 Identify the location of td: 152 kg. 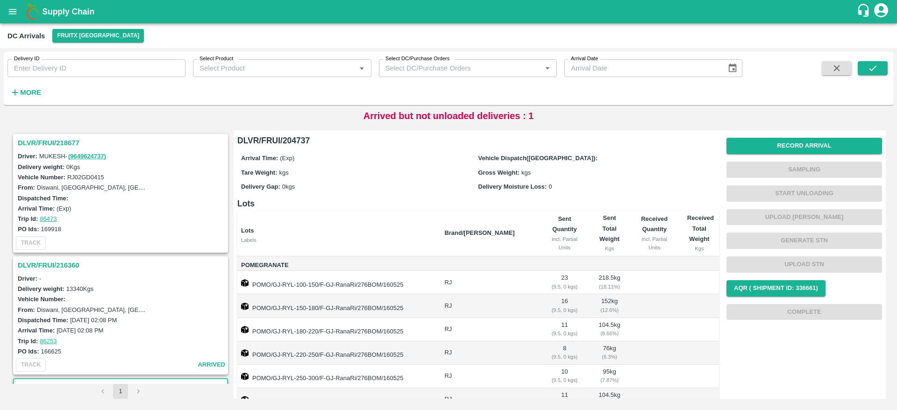
(609, 306).